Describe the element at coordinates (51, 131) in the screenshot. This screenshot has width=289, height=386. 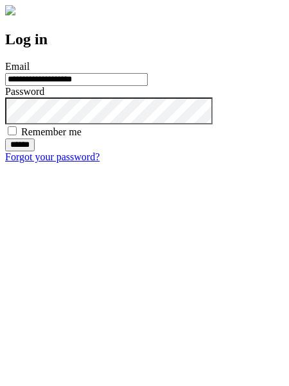
I see `label: Remember me` at that location.